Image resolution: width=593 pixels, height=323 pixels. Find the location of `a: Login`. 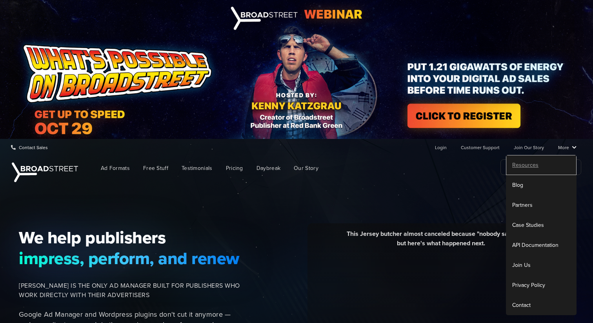

a: Login is located at coordinates (441, 147).